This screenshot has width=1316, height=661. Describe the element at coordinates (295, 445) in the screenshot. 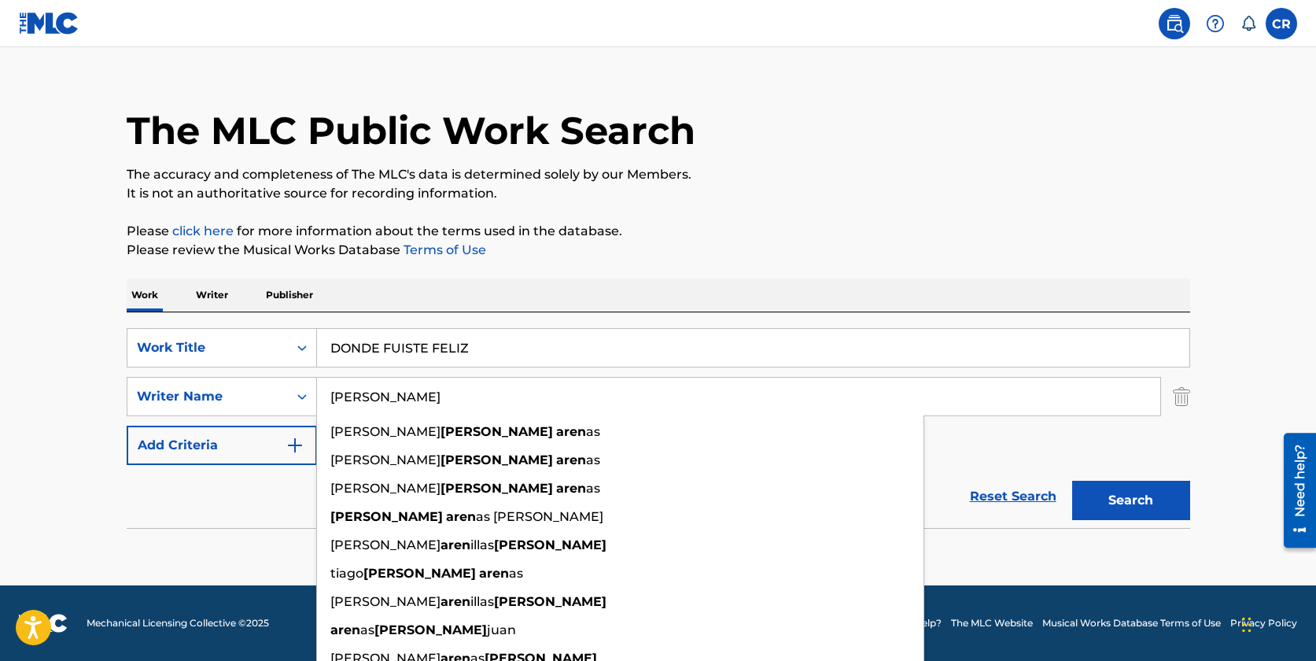

I see `img: 9d2ae6d4665cec9f34b9.svg` at that location.